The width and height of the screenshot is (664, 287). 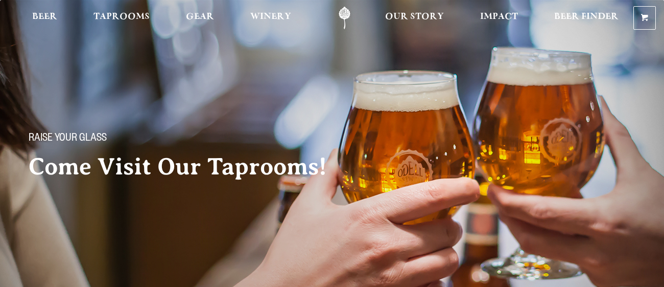 What do you see at coordinates (344, 18) in the screenshot?
I see `a: Odell Home` at bounding box center [344, 18].